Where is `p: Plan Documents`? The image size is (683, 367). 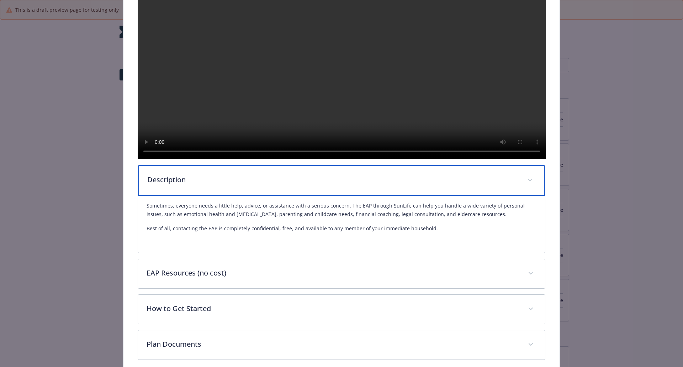
p: Plan Documents is located at coordinates (333, 344).